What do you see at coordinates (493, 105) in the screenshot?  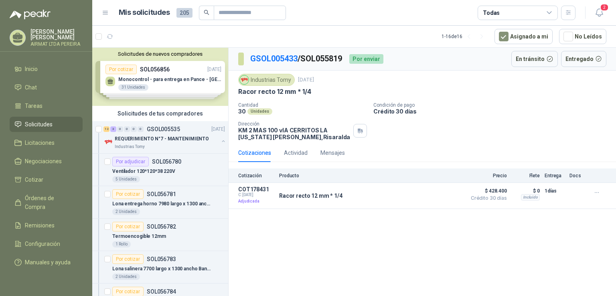 I see `p: Condición de pago` at bounding box center [493, 105].